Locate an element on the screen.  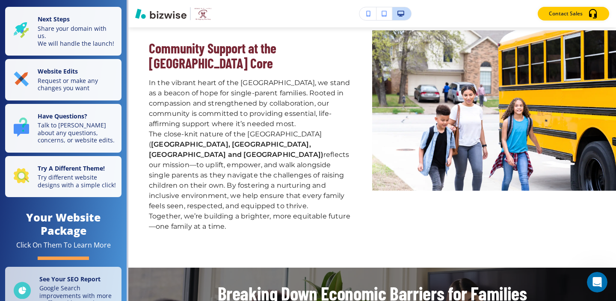
button: Try A Different Theme!Try different website designs with a simple click! is located at coordinates (63, 177).